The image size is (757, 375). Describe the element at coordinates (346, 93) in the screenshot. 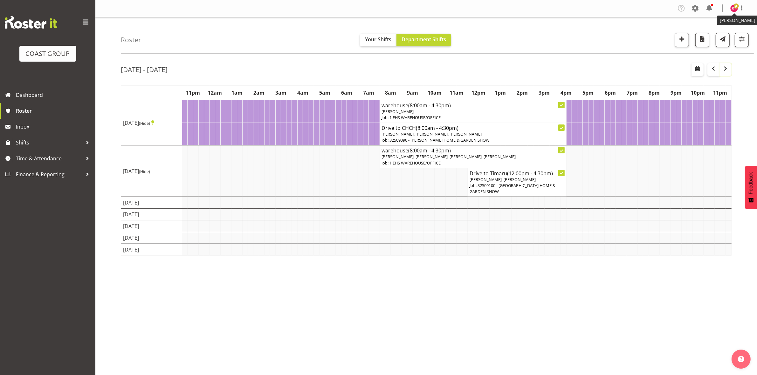

I see `th: 6am` at that location.